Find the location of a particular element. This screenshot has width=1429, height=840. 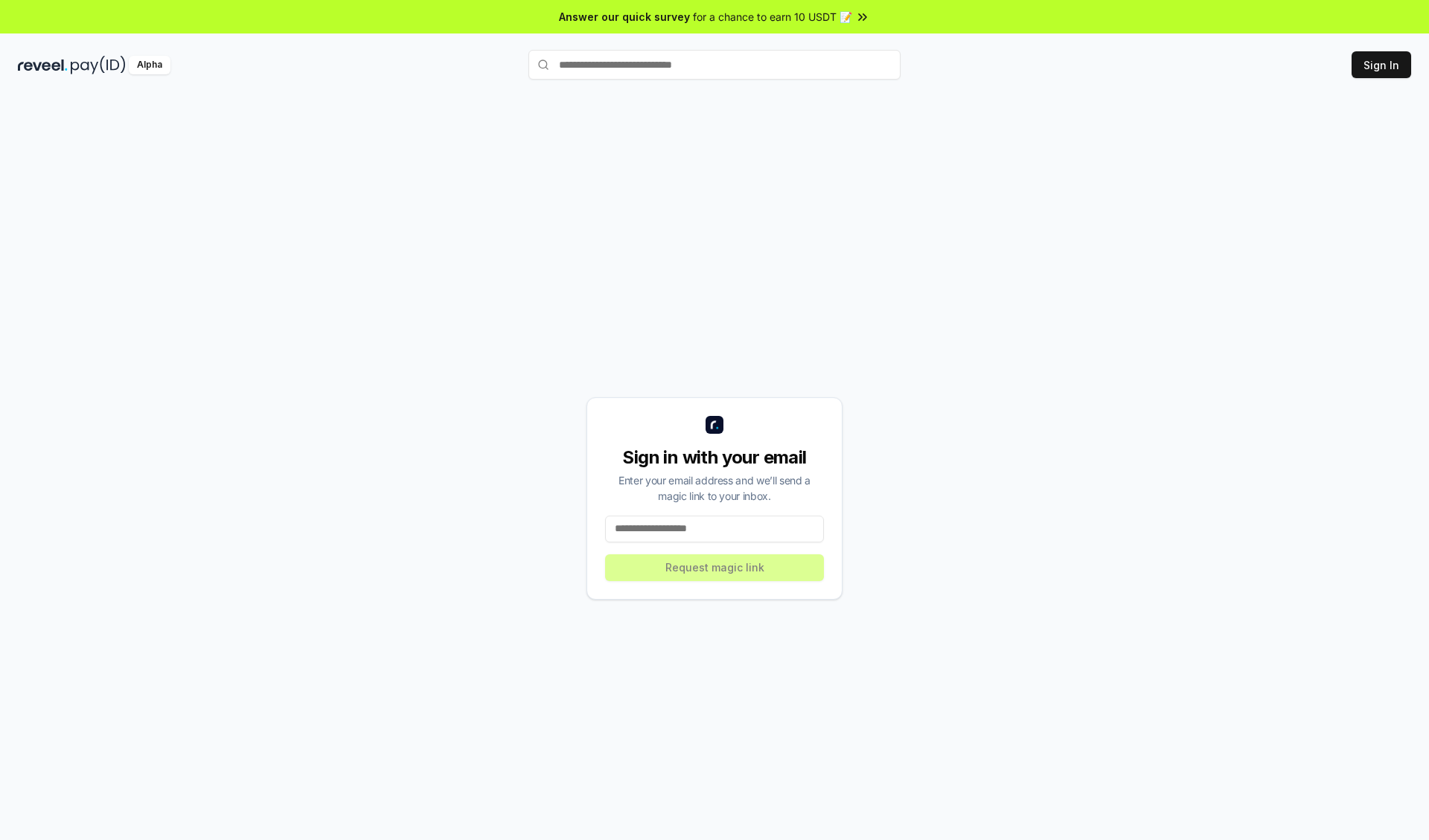

span: for a chance to earn 10 USDT 📝 is located at coordinates (772, 17).